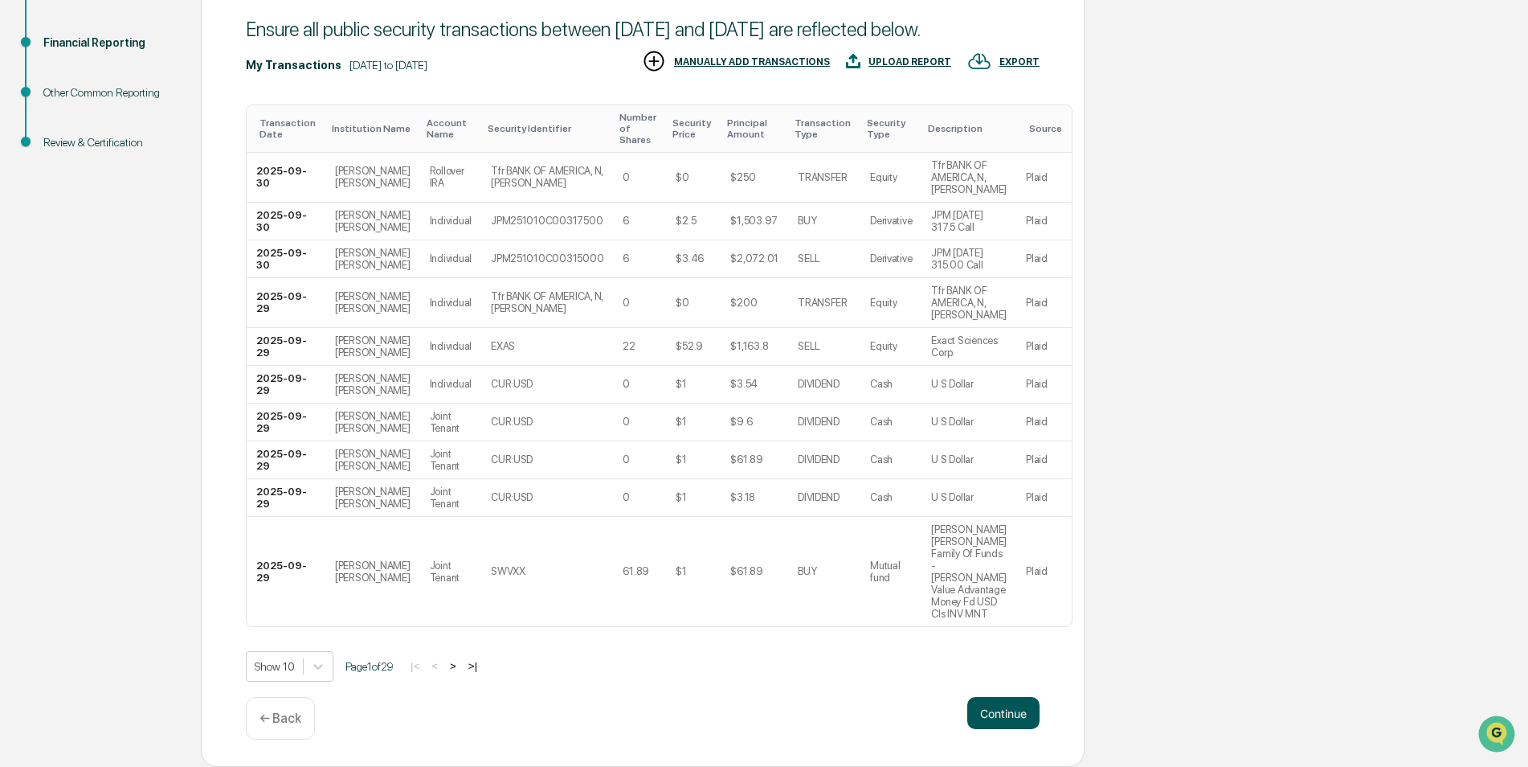 This screenshot has height=767, width=1528. What do you see at coordinates (283, 137) in the screenshot?
I see `button: Start new chat` at bounding box center [283, 137].